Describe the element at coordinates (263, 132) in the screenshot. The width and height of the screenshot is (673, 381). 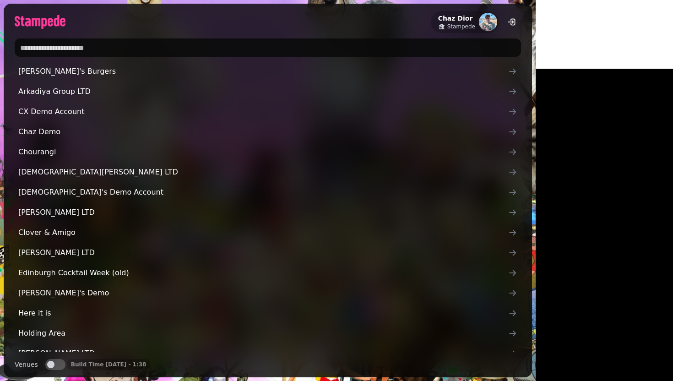
I see `span: Chaz Demo` at that location.